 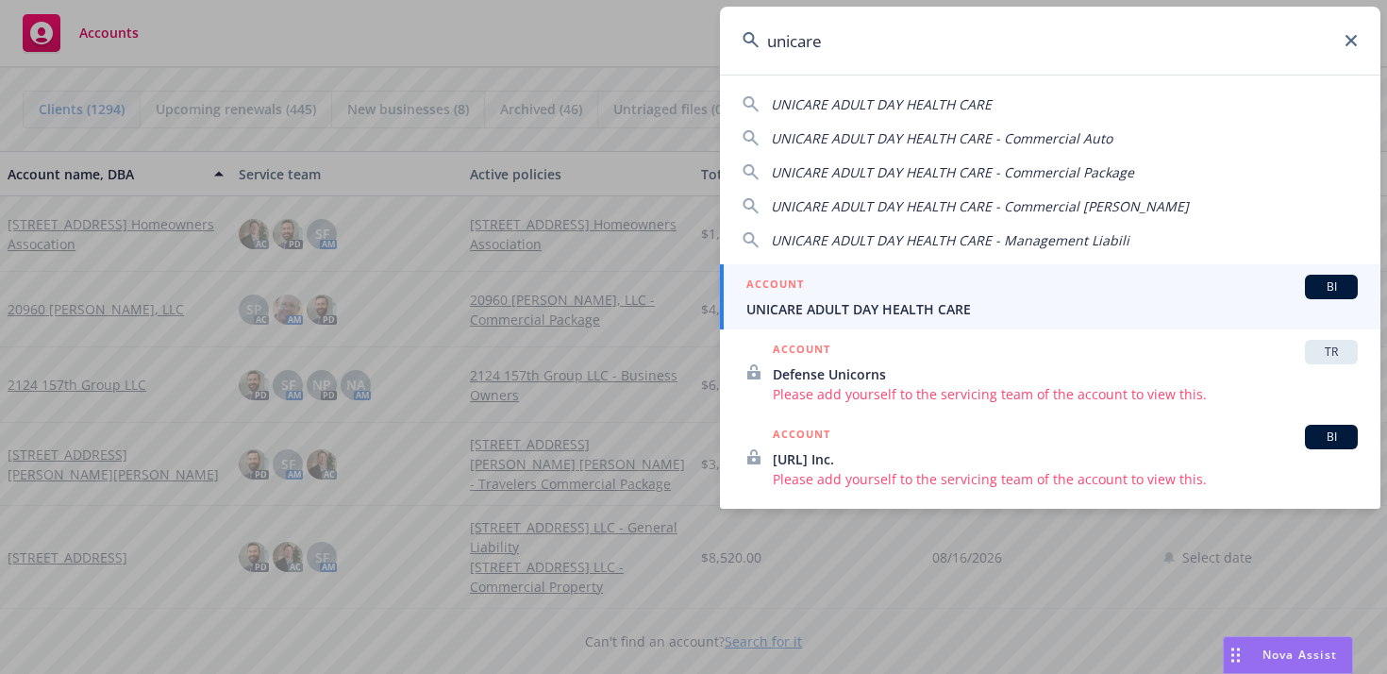 I want to click on div: Drag to move, so click(x=1235, y=655).